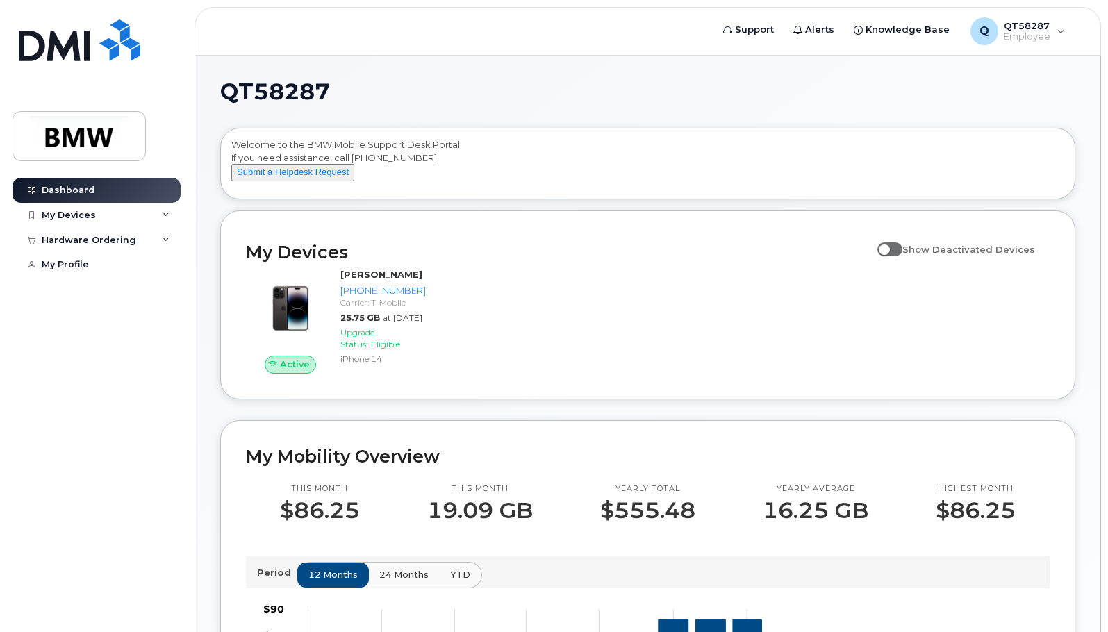 This screenshot has height=632, width=1108. I want to click on div: iPhone 14, so click(384, 358).